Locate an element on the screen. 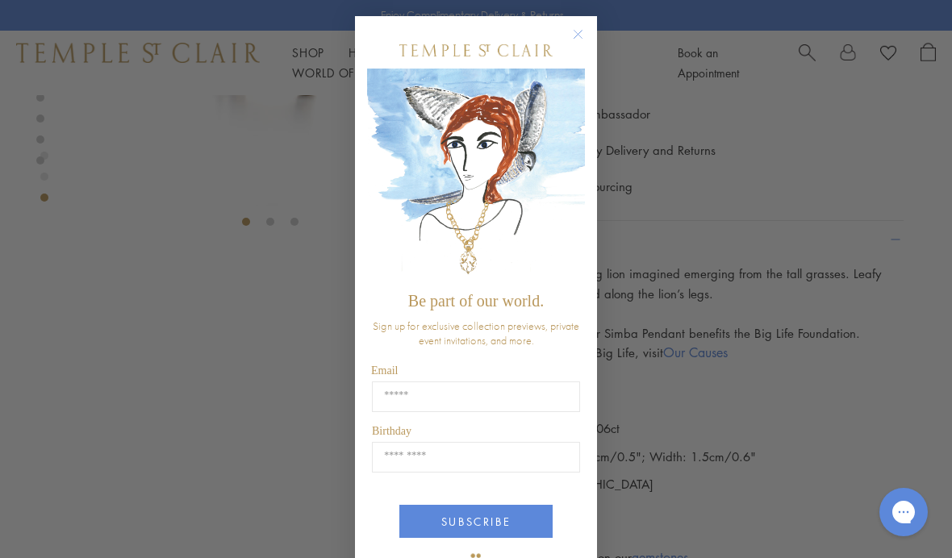 This screenshot has height=558, width=952. img: c4a9eb12-d91a-4d4a-8ee0-386386f4f338.jpeg is located at coordinates (476, 176).